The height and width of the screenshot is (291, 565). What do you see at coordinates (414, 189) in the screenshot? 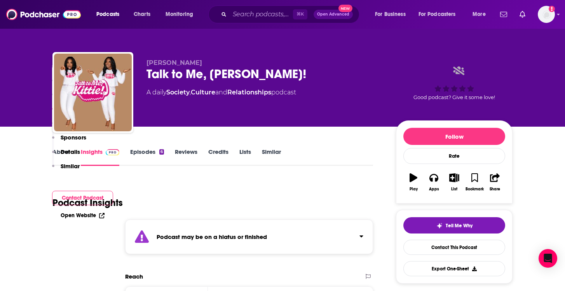
I see `div: Play` at bounding box center [414, 189].